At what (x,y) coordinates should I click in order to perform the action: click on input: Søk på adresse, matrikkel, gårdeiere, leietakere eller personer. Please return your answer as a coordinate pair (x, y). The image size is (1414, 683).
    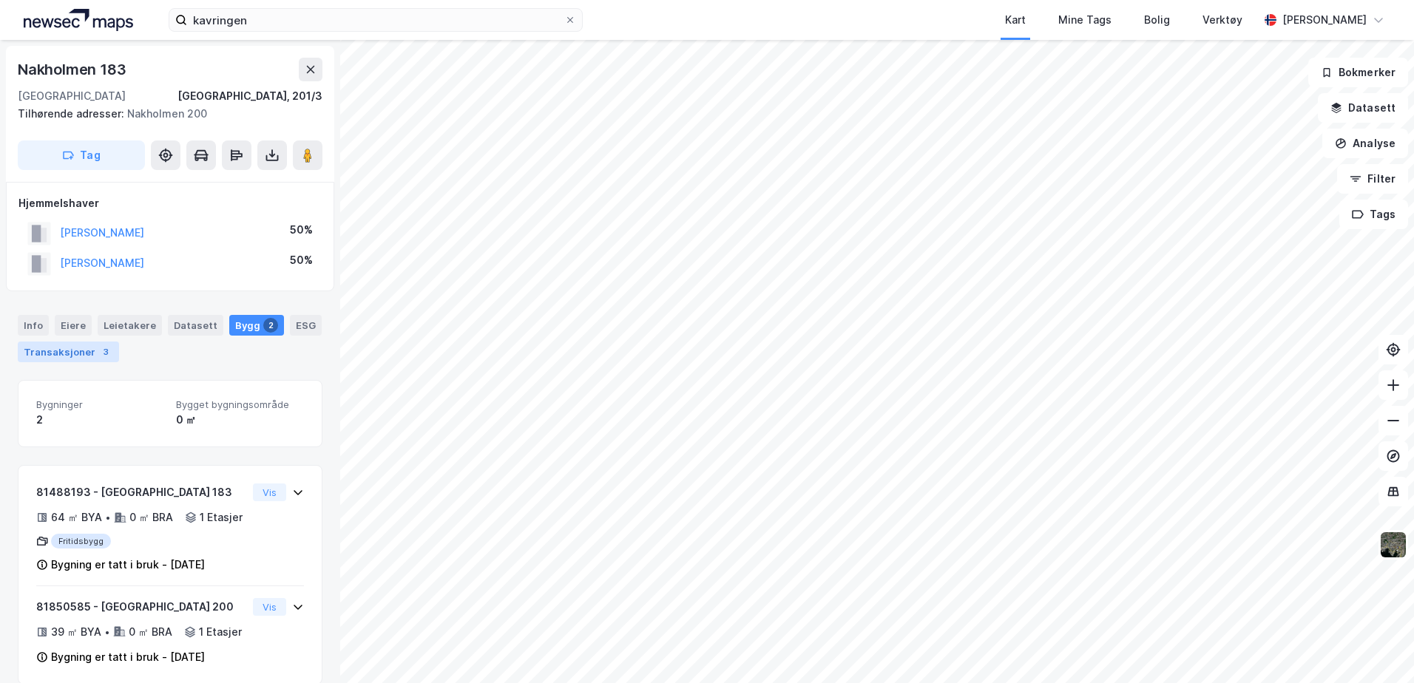
    Looking at the image, I should click on (376, 20).